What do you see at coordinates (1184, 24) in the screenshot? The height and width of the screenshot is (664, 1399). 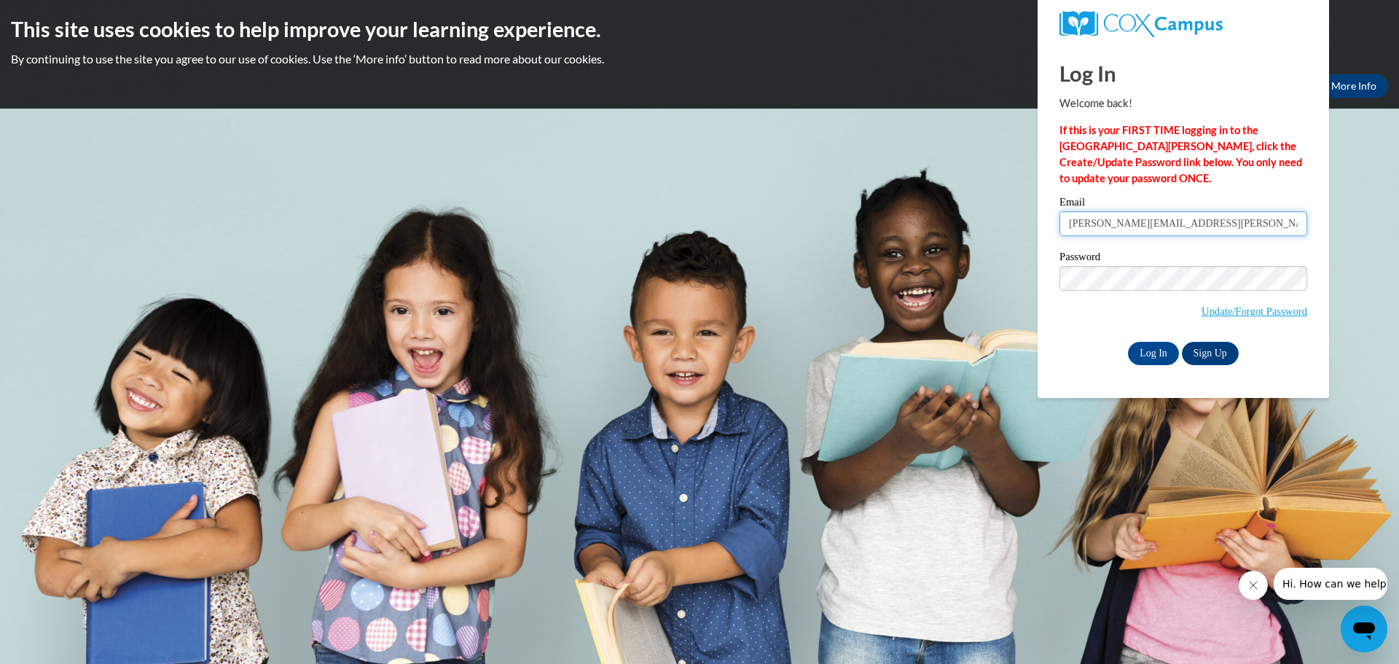 I see `a: COX Campus` at bounding box center [1184, 24].